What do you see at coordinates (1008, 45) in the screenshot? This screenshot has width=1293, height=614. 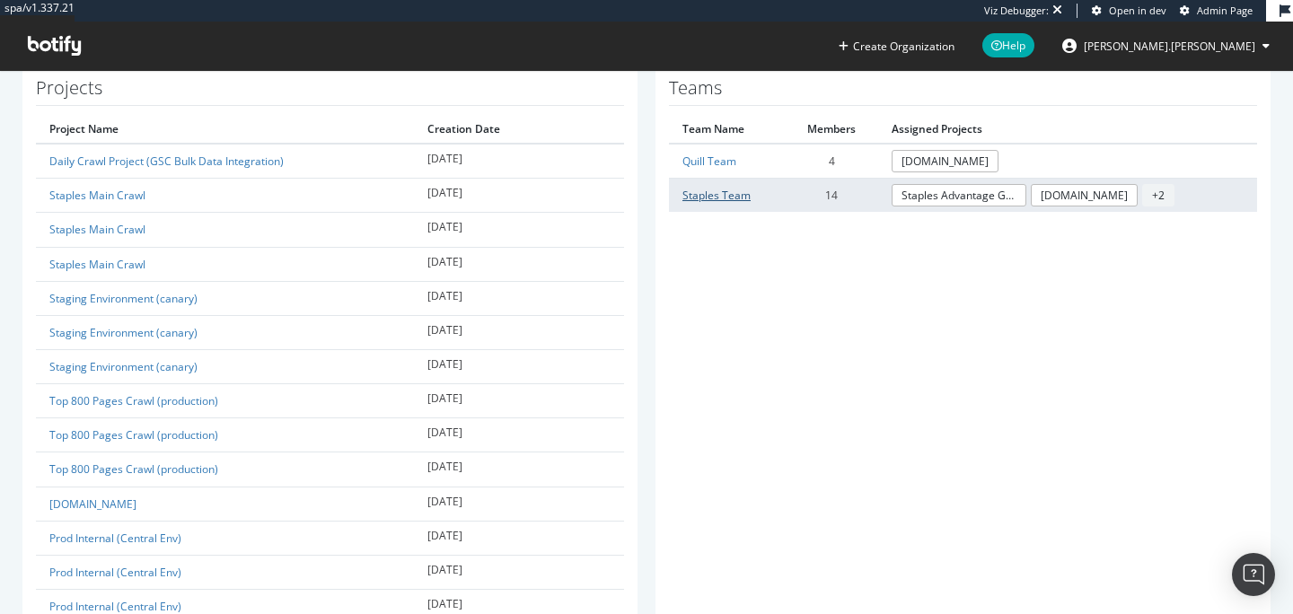 I see `span: Help` at bounding box center [1008, 45].